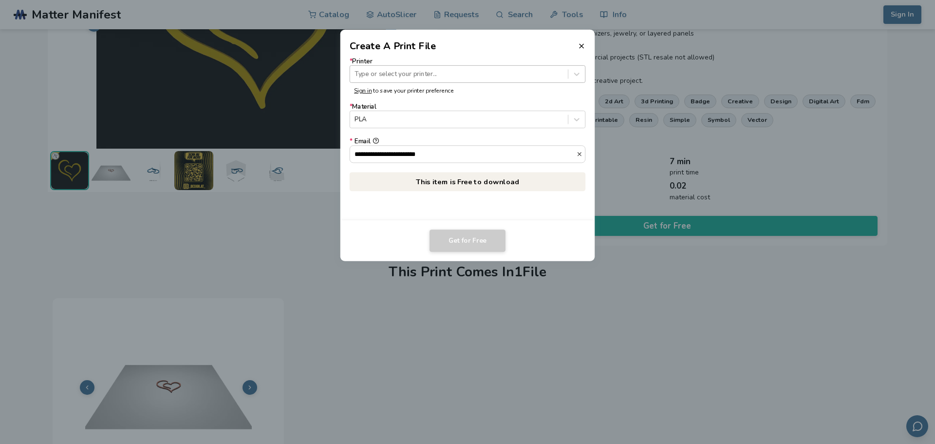 The image size is (935, 444). What do you see at coordinates (468, 181) in the screenshot?
I see `p: This item is Free to download` at bounding box center [468, 181].